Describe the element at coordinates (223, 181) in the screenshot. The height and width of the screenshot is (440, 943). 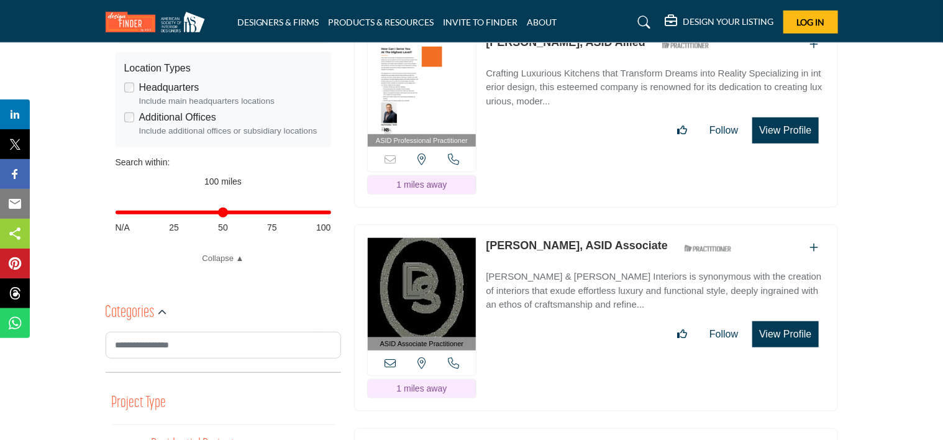
I see `span: 100 miles` at that location.